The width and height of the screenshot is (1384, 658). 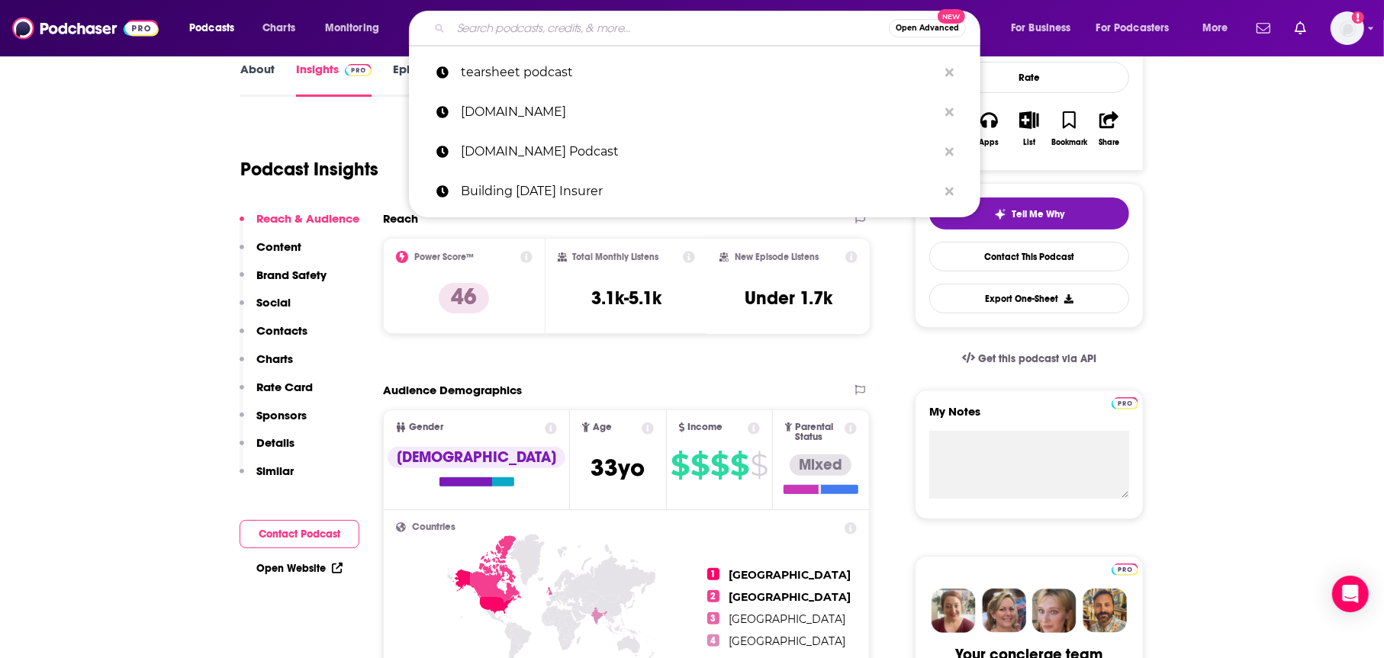 What do you see at coordinates (951, 16) in the screenshot?
I see `span: New` at bounding box center [951, 16].